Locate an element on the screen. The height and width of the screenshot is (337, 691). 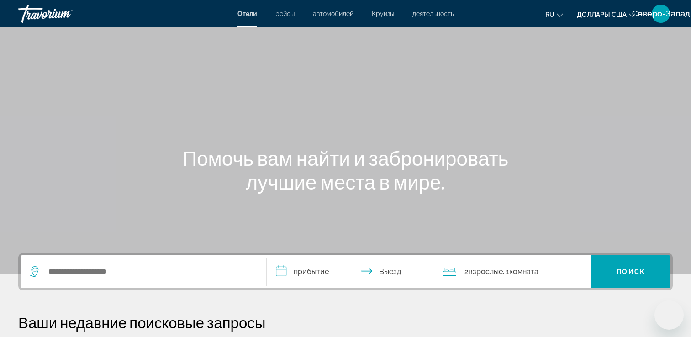
a: деятельность is located at coordinates (433, 14).